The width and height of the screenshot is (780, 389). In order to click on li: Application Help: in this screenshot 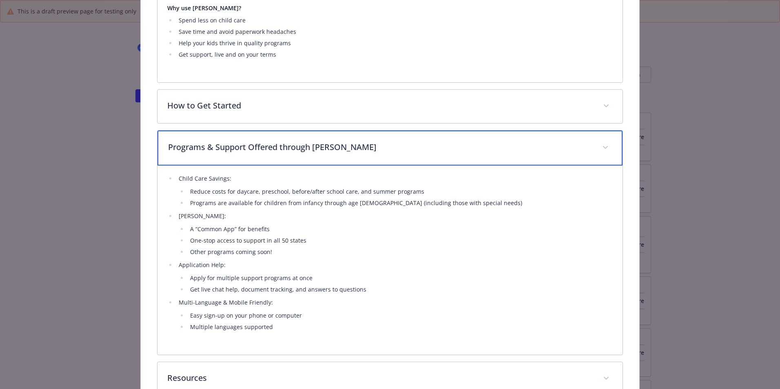, I will do `click(394, 277)`.